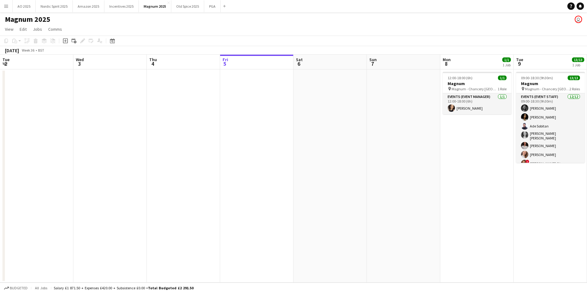 Image resolution: width=587 pixels, height=293 pixels. Describe the element at coordinates (41, 50) in the screenshot. I see `div: BST` at that location.